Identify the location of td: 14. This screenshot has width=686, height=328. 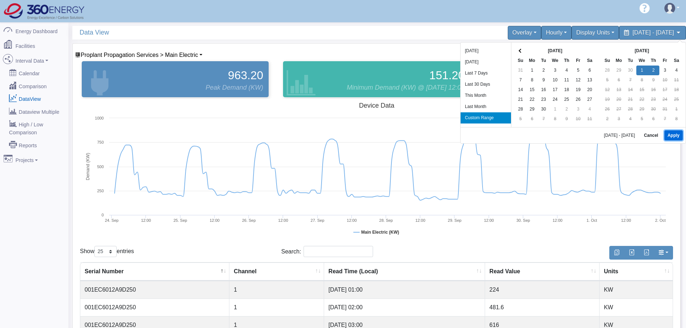
(630, 90).